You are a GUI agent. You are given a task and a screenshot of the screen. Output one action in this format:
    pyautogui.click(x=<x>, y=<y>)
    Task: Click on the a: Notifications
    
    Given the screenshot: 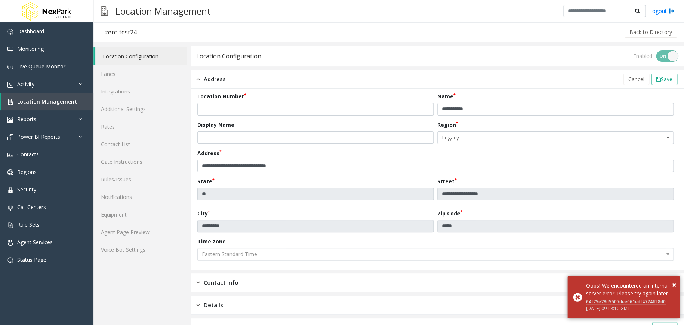 What is the action you would take?
    pyautogui.click(x=140, y=197)
    